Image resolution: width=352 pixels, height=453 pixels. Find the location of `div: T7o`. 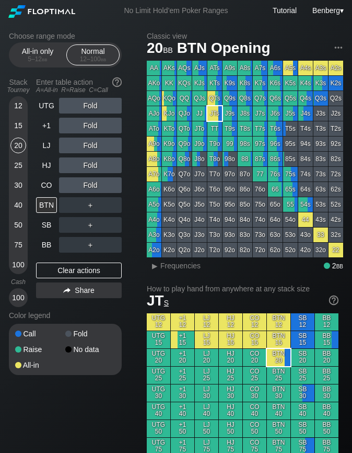

div: T7o is located at coordinates (215, 174).